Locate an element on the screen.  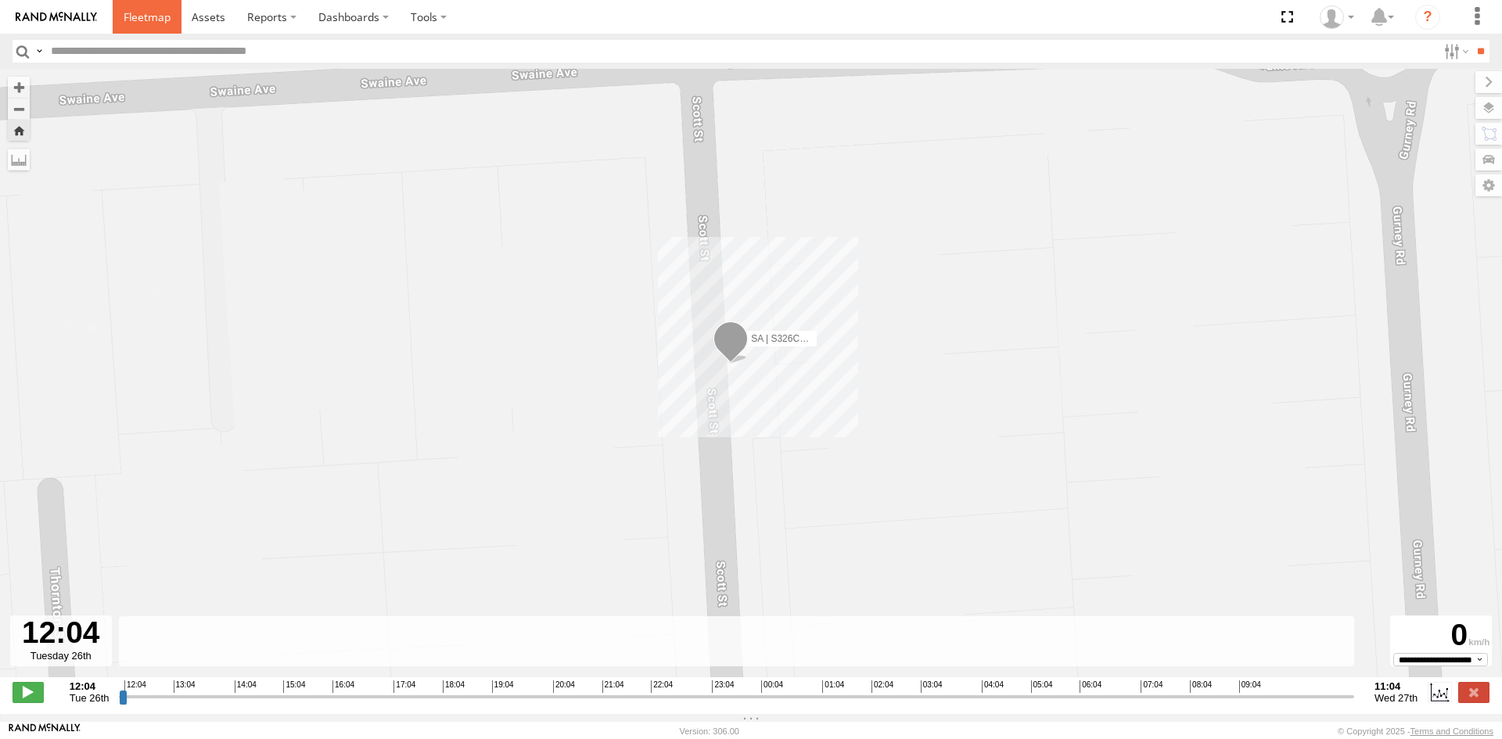
strong: 11:04 is located at coordinates (1395, 686).